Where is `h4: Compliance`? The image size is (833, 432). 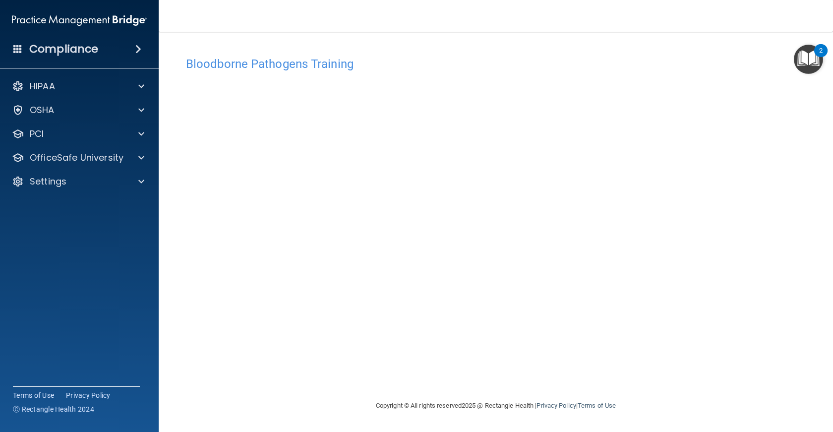 h4: Compliance is located at coordinates (63, 49).